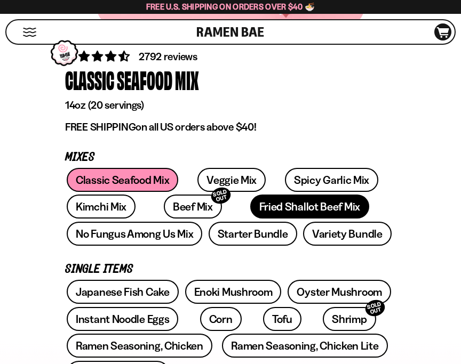 This screenshot has height=364, width=461. Describe the element at coordinates (98, 56) in the screenshot. I see `span: 4.68 stars` at that location.